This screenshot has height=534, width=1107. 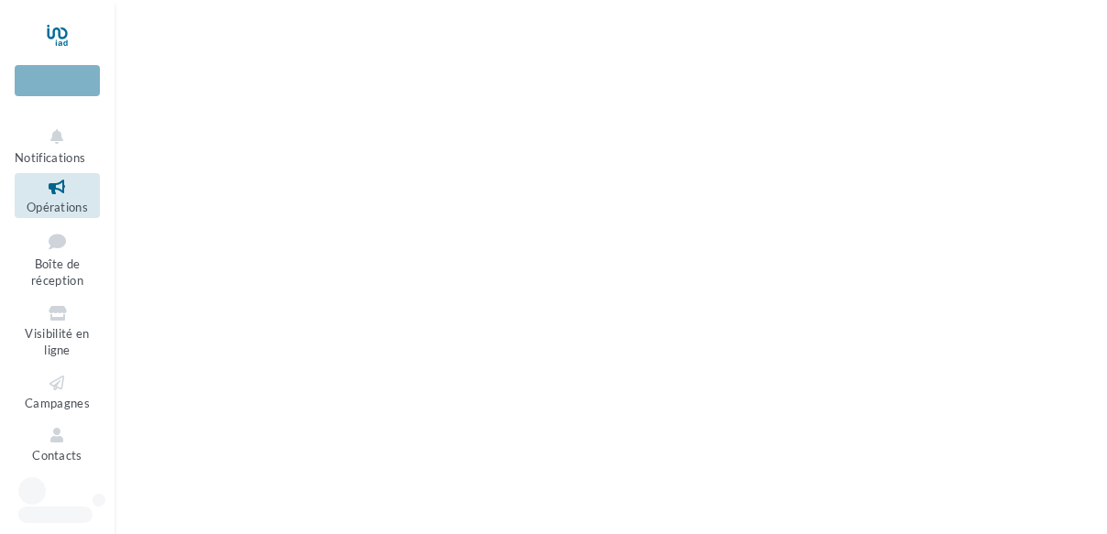 I want to click on div: Nouvelle campagne, so click(x=57, y=81).